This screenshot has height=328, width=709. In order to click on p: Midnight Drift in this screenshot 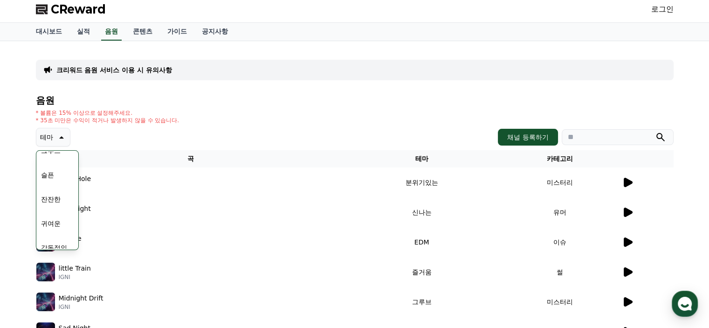, I will do `click(81, 298)`.